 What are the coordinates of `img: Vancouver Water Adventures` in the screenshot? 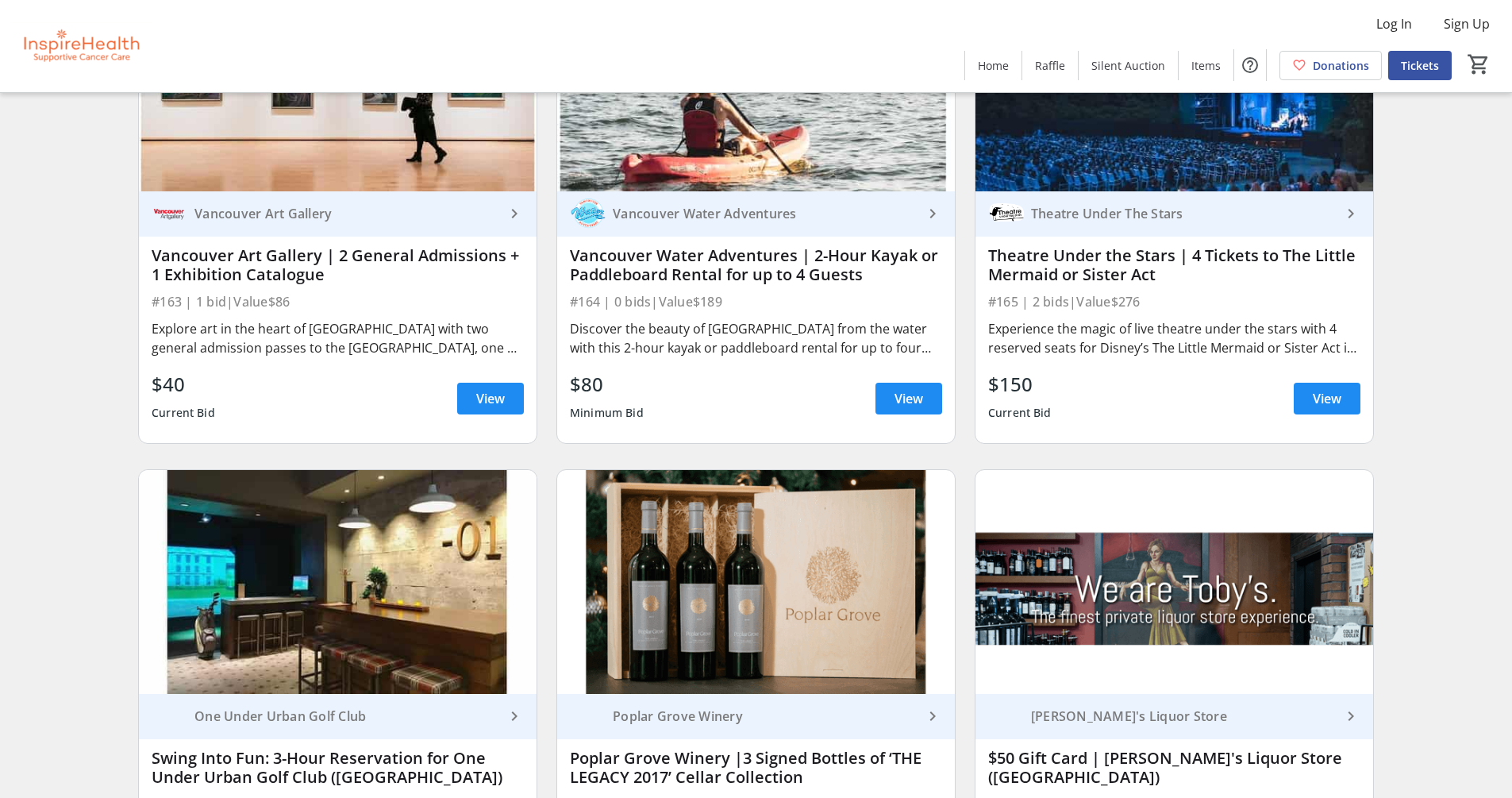 It's located at (589, 213).